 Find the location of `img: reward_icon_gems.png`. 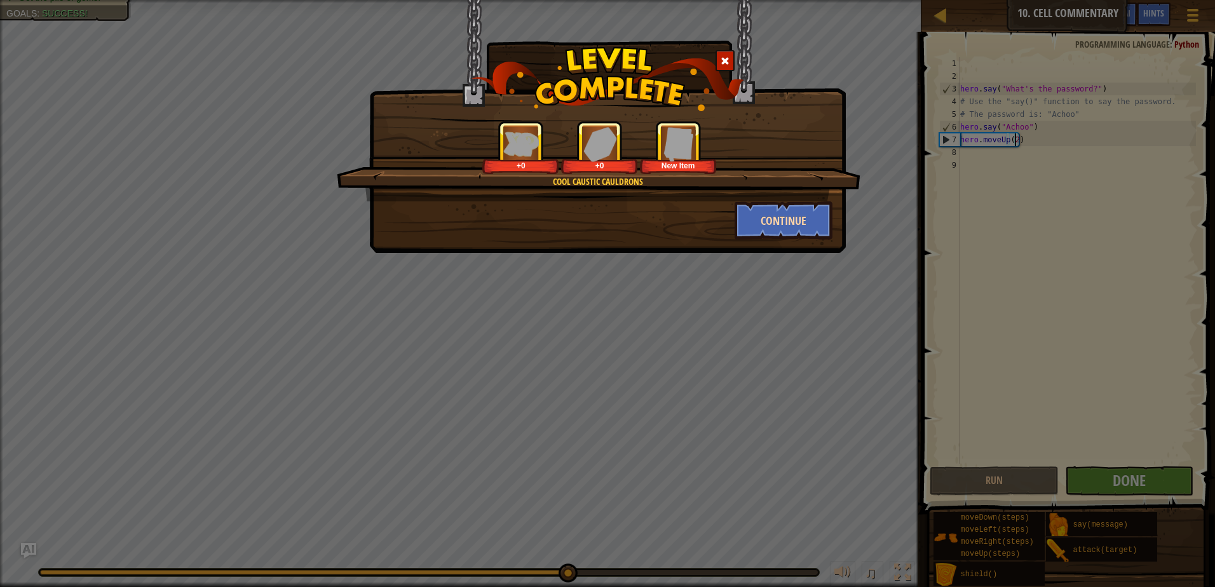

img: reward_icon_gems.png is located at coordinates (600, 144).